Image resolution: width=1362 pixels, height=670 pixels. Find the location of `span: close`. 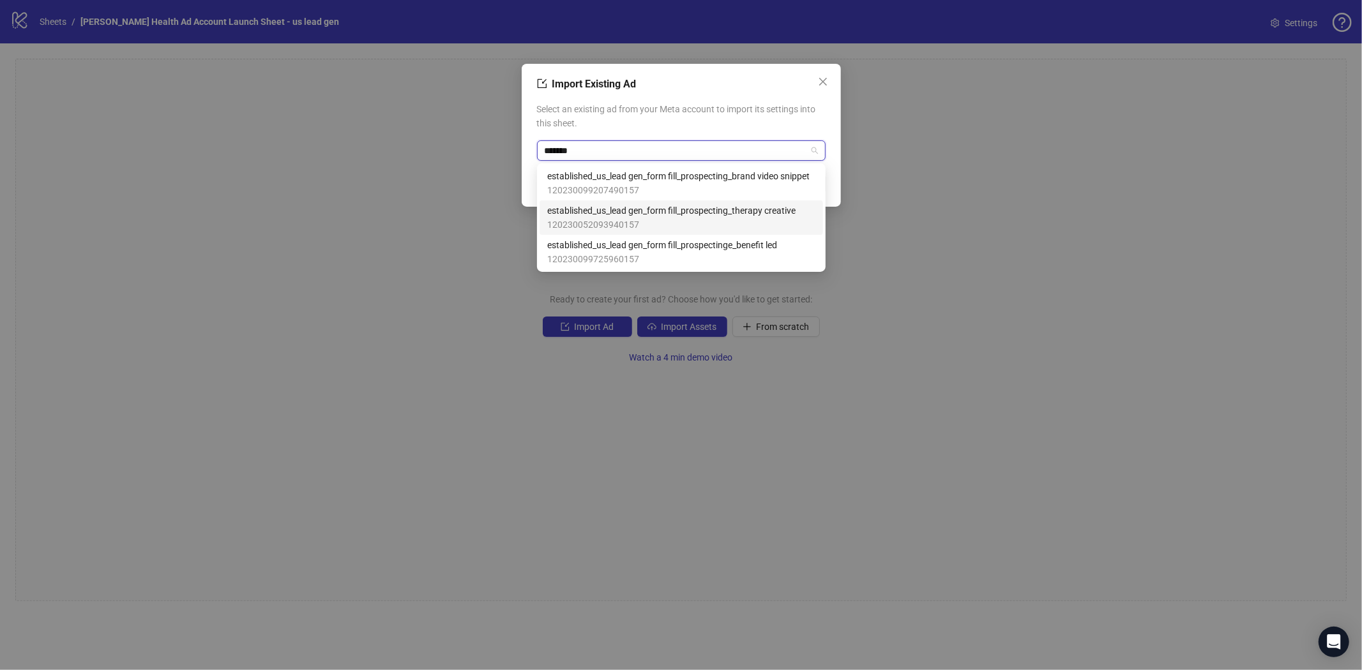

span: close is located at coordinates (823, 82).